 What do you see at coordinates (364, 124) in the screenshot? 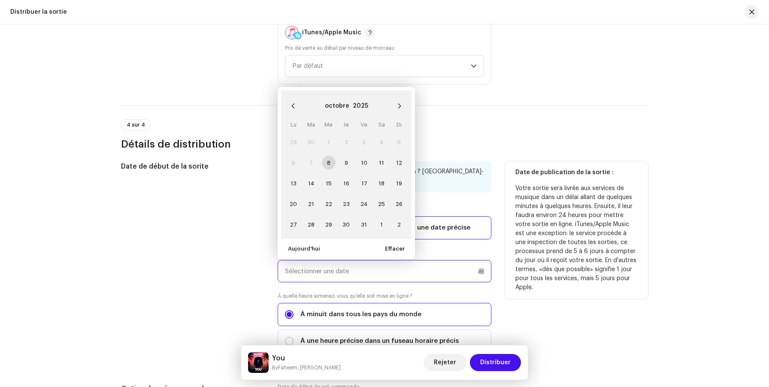
I see `span: Ve` at bounding box center [364, 124].